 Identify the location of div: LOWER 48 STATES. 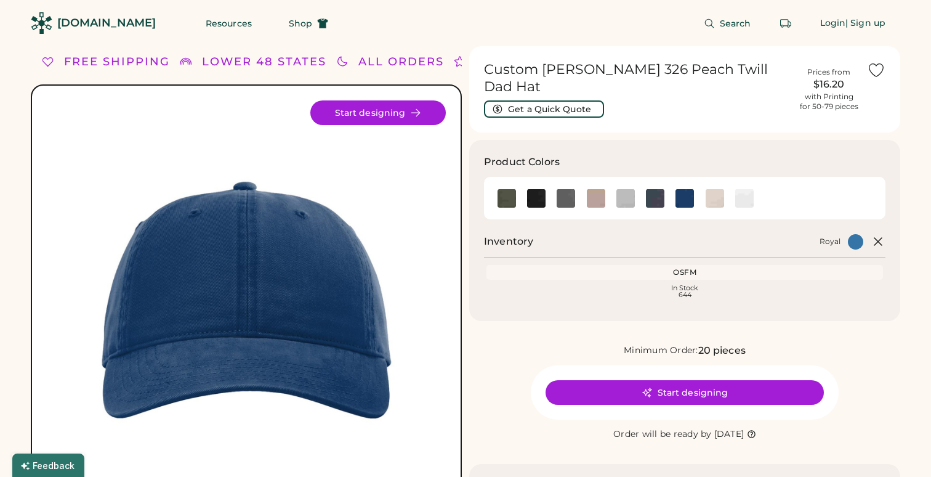
(264, 62).